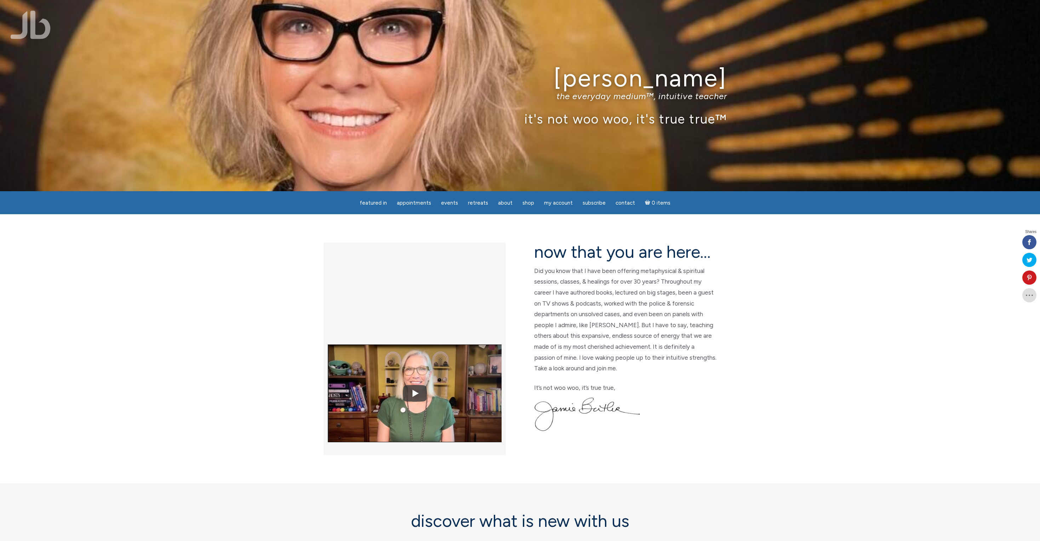  What do you see at coordinates (373, 203) in the screenshot?
I see `a: featured in` at bounding box center [373, 203].